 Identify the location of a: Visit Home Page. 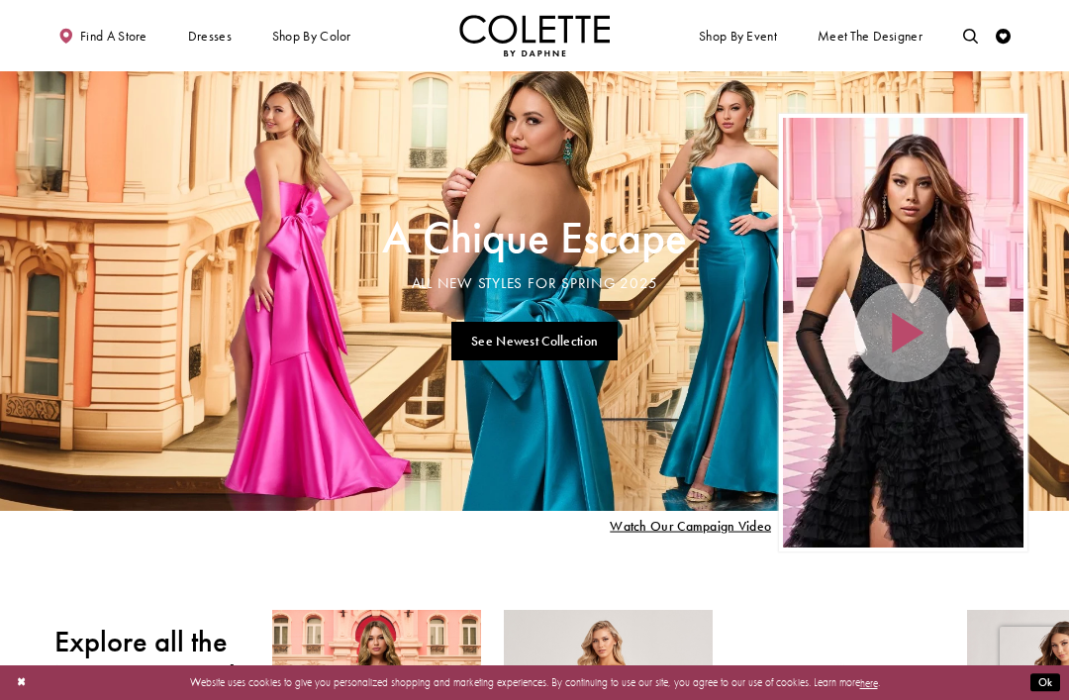
(535, 36).